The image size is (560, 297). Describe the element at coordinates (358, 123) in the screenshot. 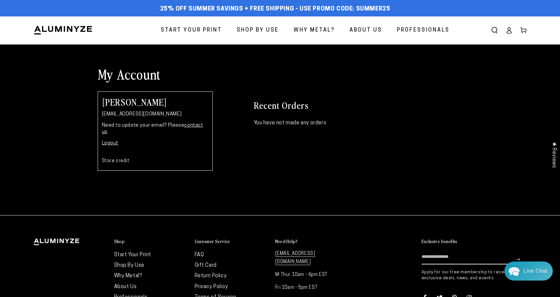

I see `p: You have not made any orders` at that location.